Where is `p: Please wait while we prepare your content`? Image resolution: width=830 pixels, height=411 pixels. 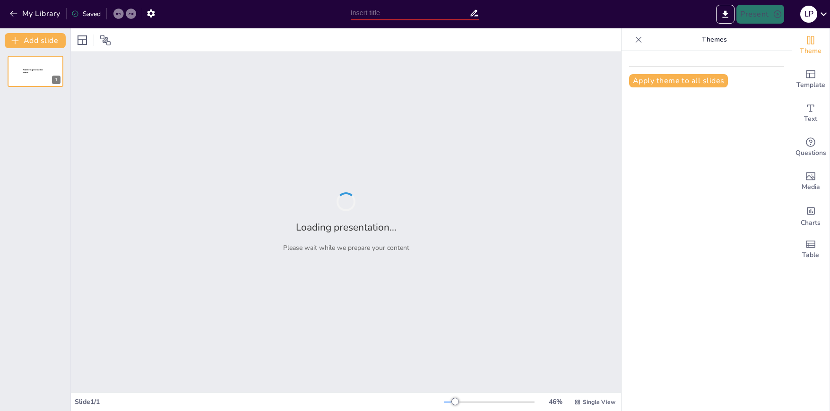 p: Please wait while we prepare your content is located at coordinates (346, 248).